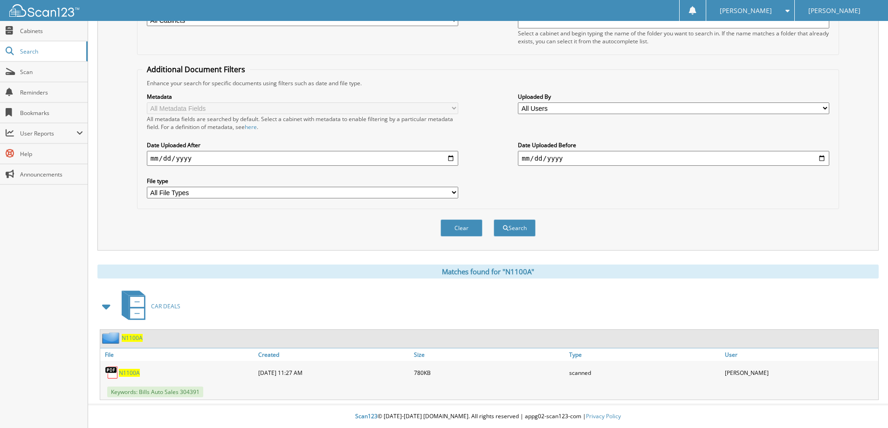 Image resolution: width=888 pixels, height=428 pixels. What do you see at coordinates (303, 97) in the screenshot?
I see `label: Metadata` at bounding box center [303, 97].